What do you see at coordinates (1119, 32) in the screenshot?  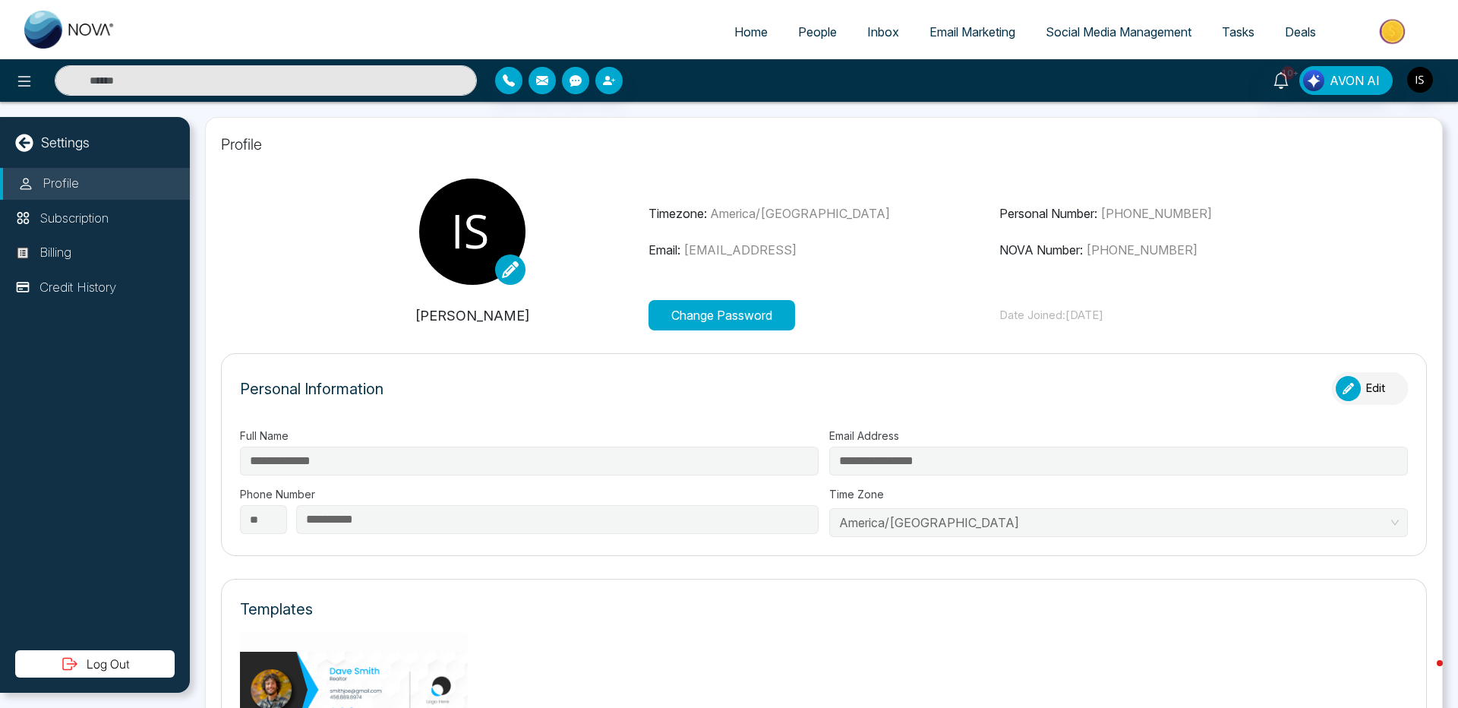 I see `a: Social Media Management` at bounding box center [1119, 32].